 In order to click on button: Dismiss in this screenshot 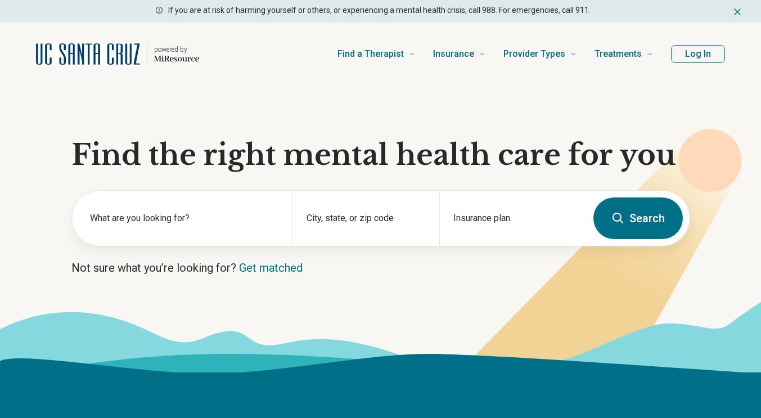, I will do `click(737, 11)`.